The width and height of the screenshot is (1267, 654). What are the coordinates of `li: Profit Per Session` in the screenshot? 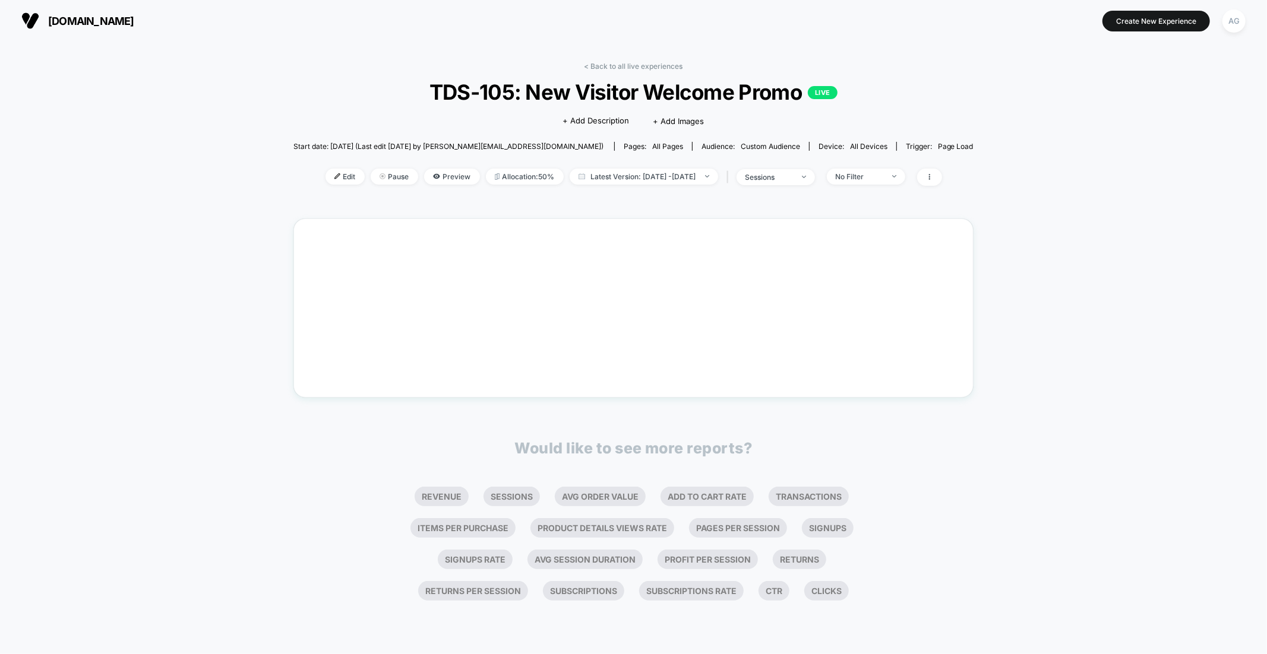 It's located at (707, 559).